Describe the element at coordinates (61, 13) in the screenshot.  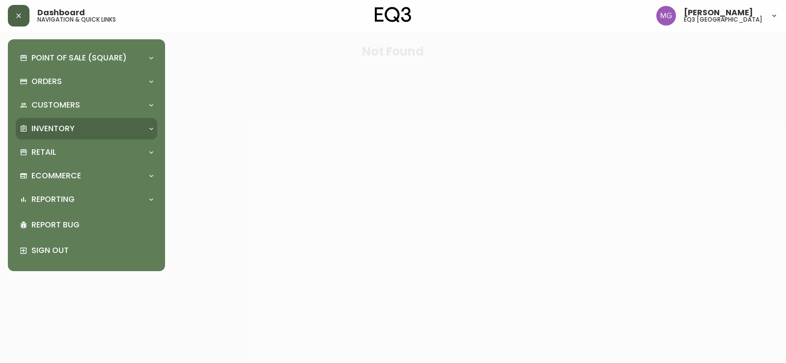
I see `span: Dashboard` at that location.